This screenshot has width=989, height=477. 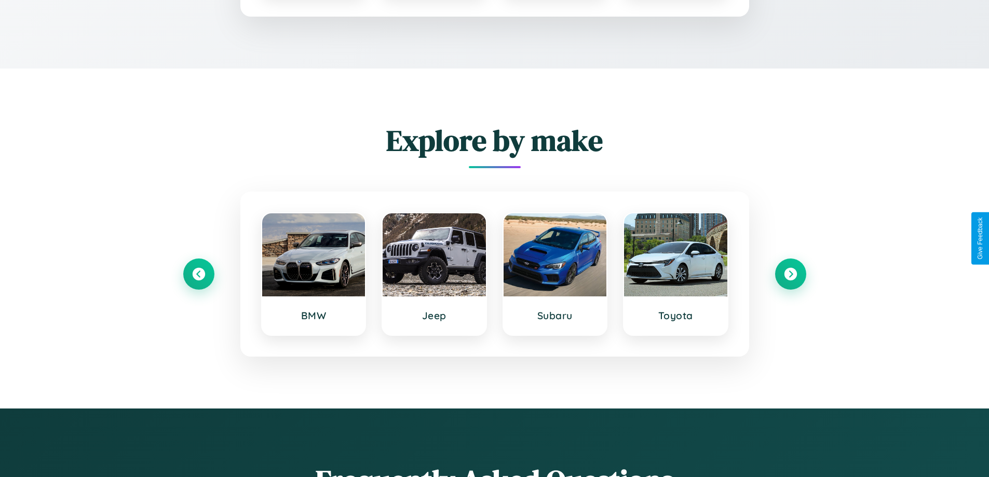 I want to click on div: Give Feedback, so click(x=980, y=238).